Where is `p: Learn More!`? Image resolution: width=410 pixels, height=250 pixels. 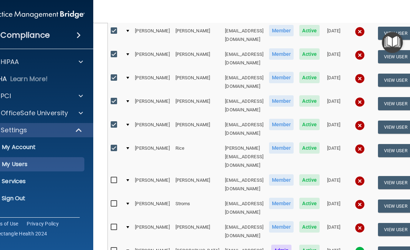 p: Learn More! is located at coordinates (29, 79).